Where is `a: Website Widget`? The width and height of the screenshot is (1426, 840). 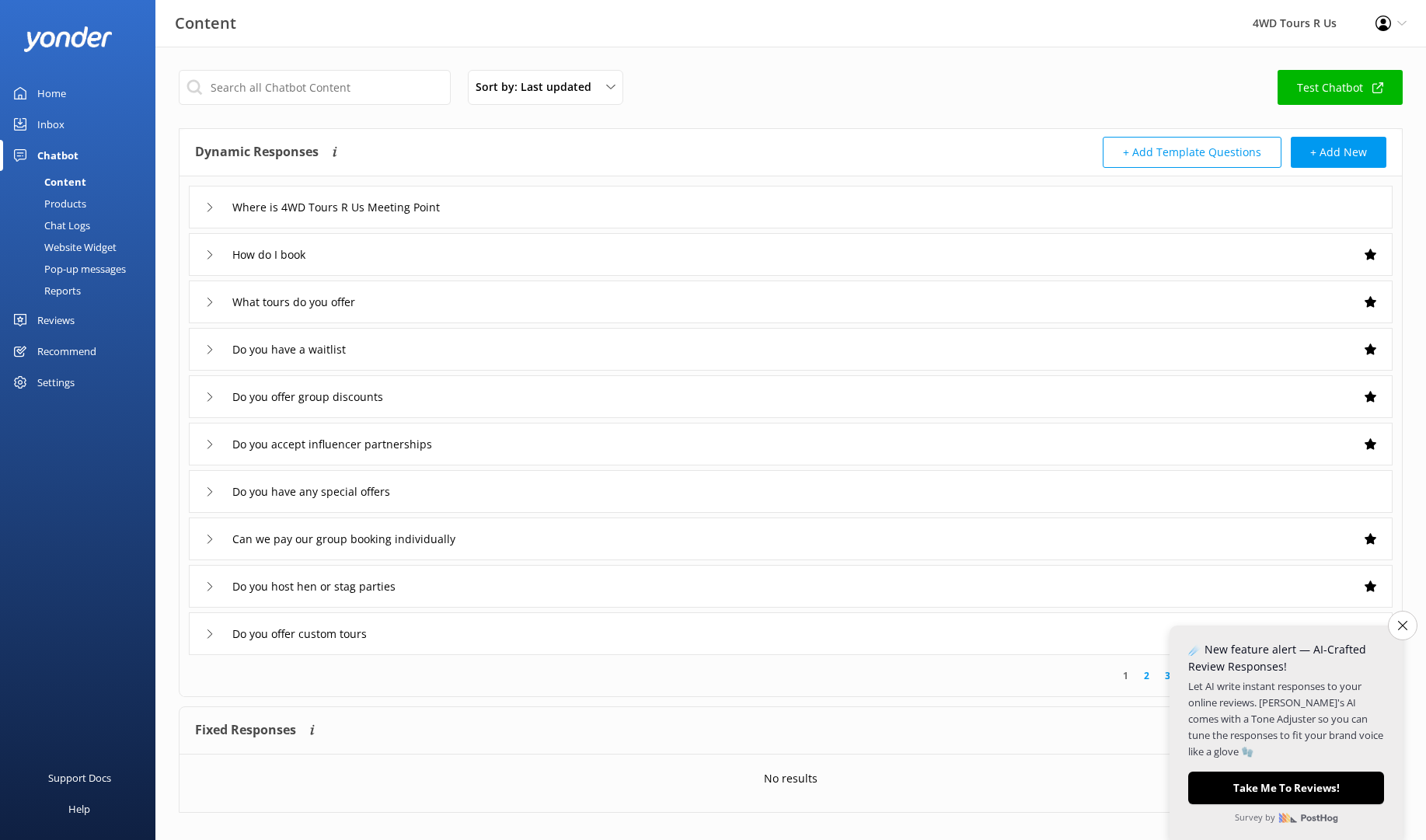
a: Website Widget is located at coordinates (82, 247).